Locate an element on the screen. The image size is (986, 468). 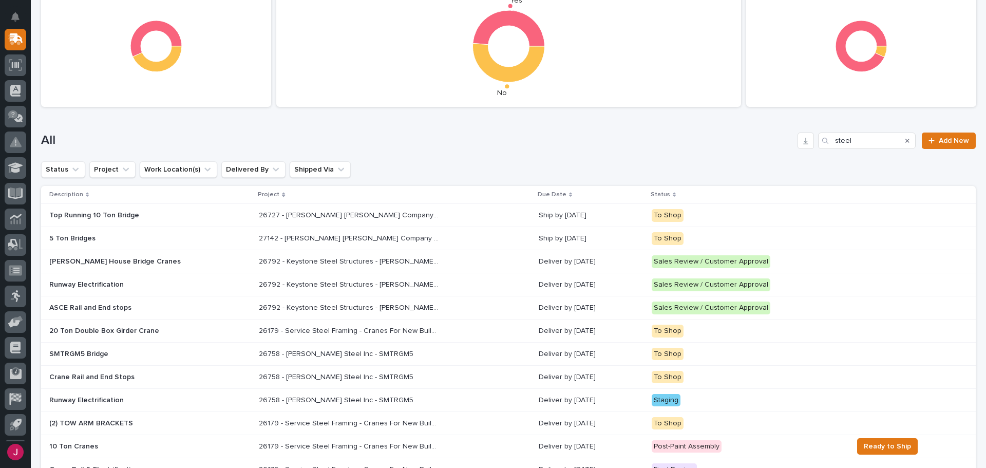
p: Project is located at coordinates (269, 195).